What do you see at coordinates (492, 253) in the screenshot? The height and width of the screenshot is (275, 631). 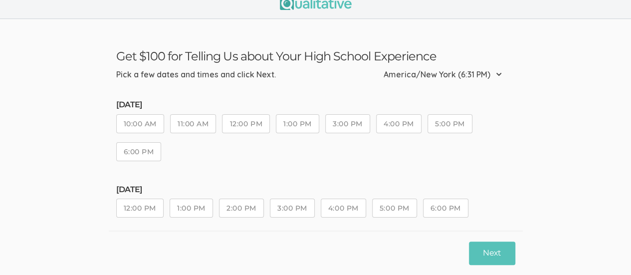 I see `button: Next` at bounding box center [492, 253].